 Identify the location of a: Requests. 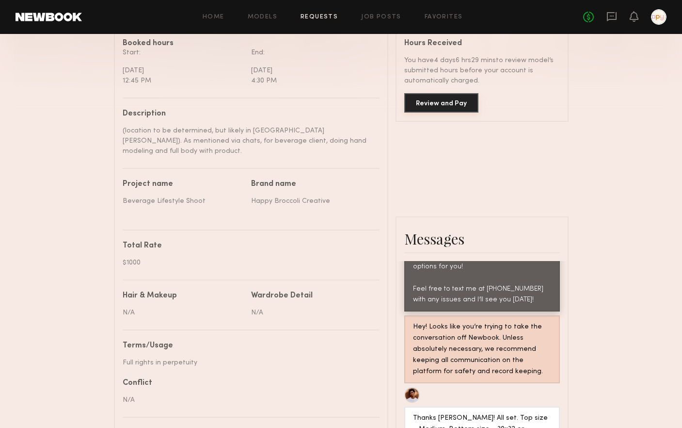
(319, 17).